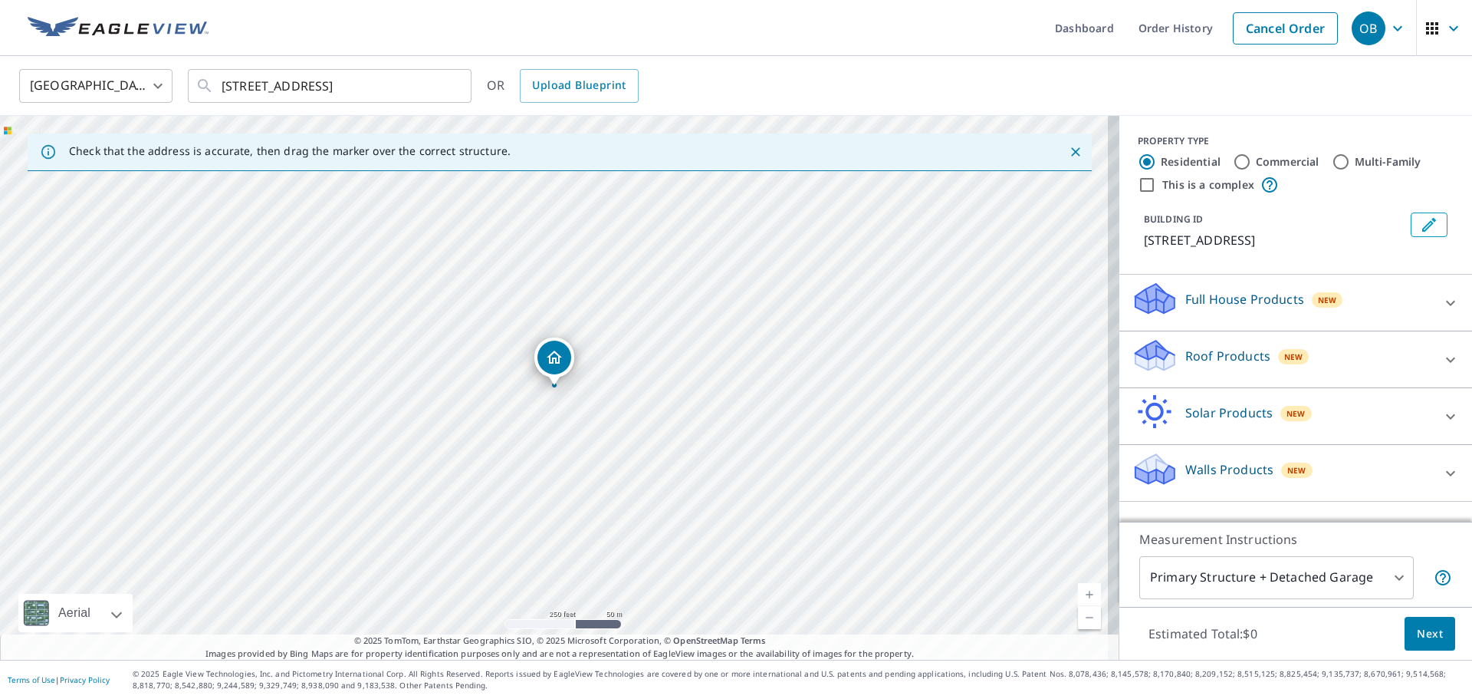  What do you see at coordinates (1277, 577) in the screenshot?
I see `div: Primary Structure + Detached Garage` at bounding box center [1277, 577].